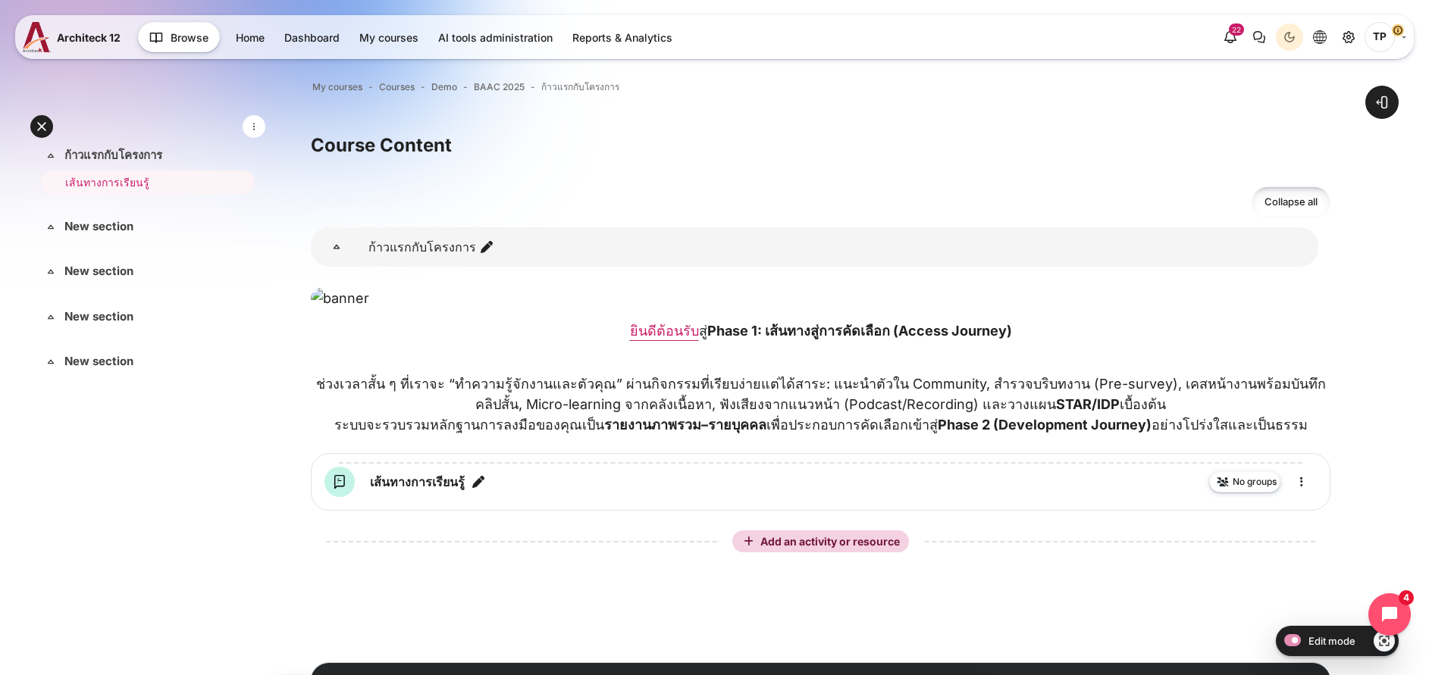  Describe the element at coordinates (499, 87) in the screenshot. I see `span: BAAC 2025` at that location.